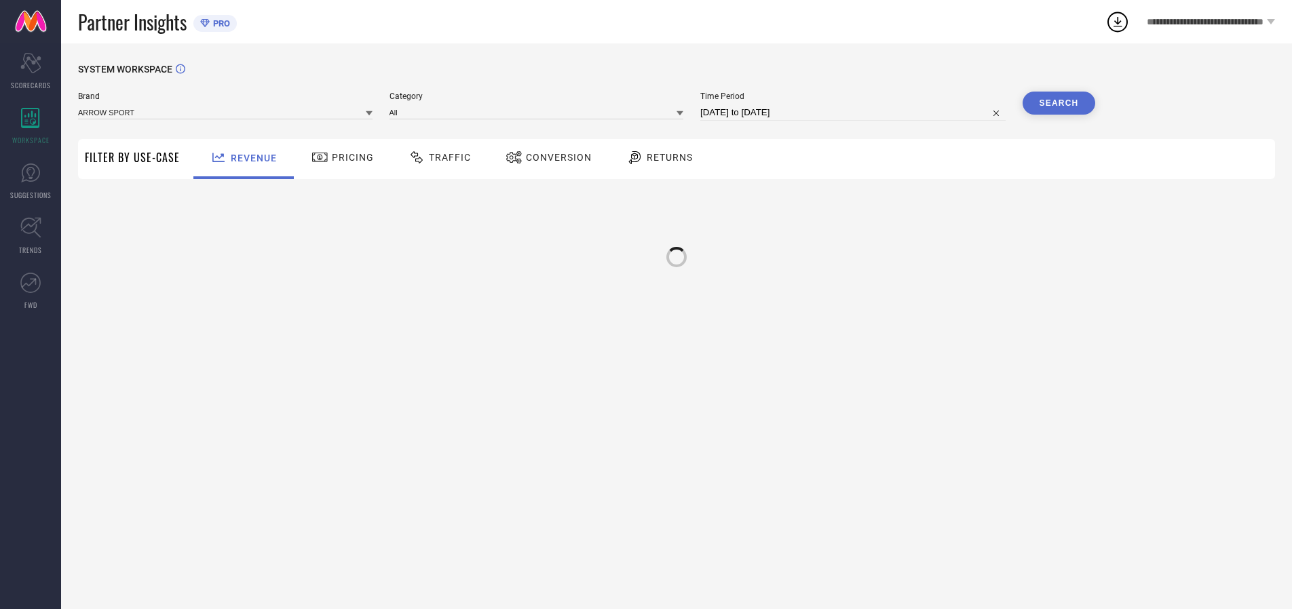 The image size is (1292, 609). I want to click on span: SYSTEM WORKSPACE, so click(125, 69).